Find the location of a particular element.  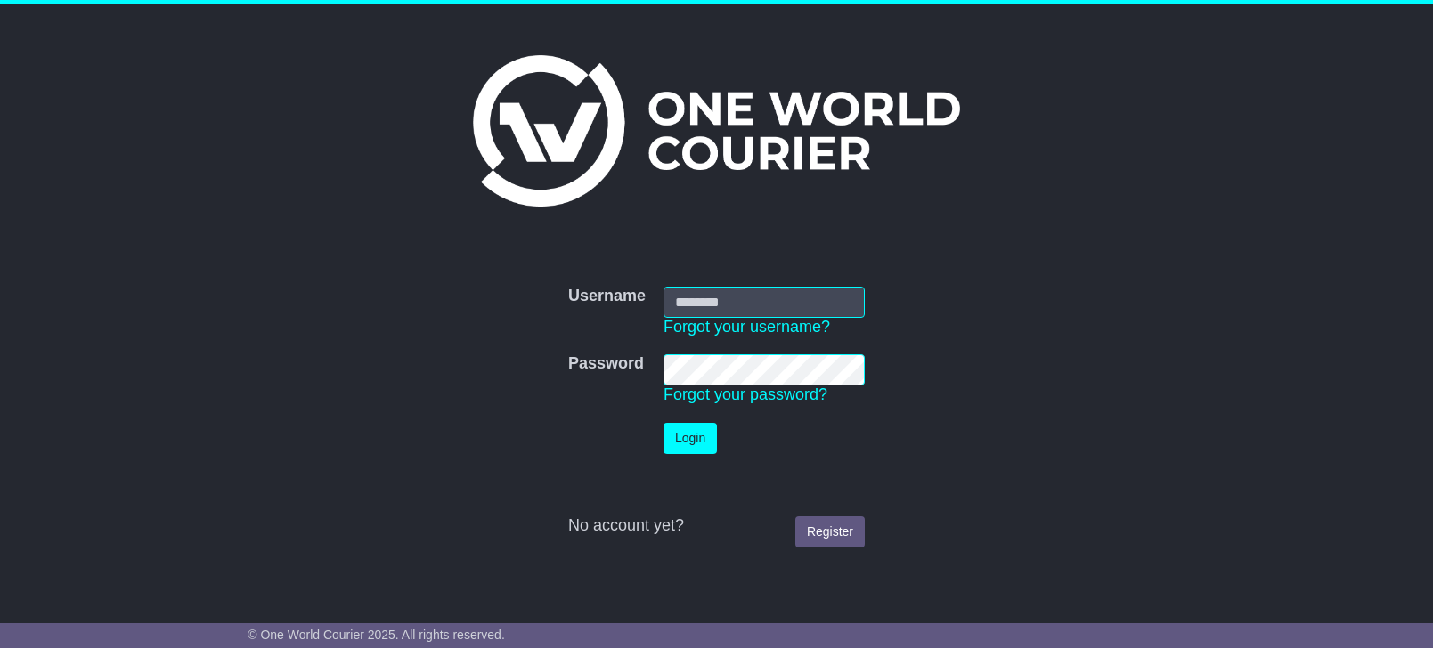

button: Login is located at coordinates (690, 438).